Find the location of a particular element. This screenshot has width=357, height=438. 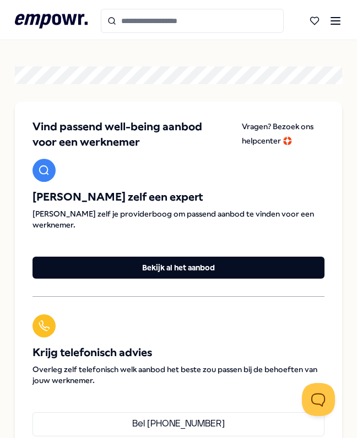

span: Vind passend well-being aanbod voor een werknemer is located at coordinates (126, 135).